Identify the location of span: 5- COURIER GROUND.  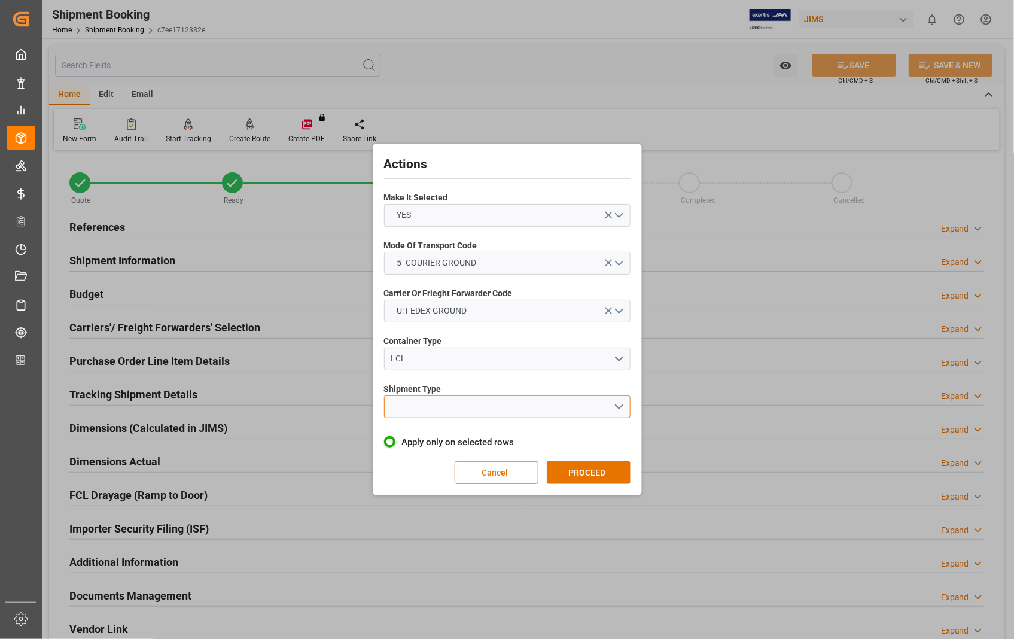
(436, 263).